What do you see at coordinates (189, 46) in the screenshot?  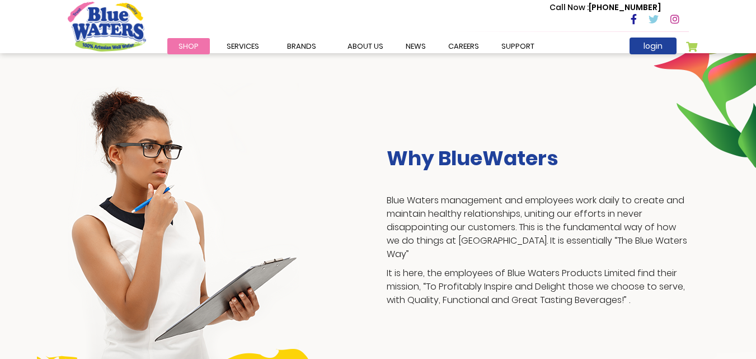 I see `span: Shop` at bounding box center [189, 46].